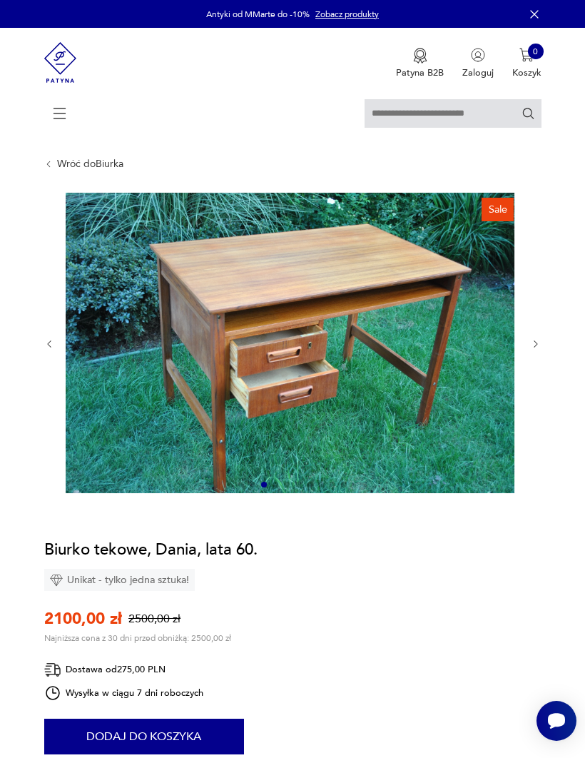 The image size is (585, 758). Describe the element at coordinates (528, 113) in the screenshot. I see `button: Szukaj` at that location.